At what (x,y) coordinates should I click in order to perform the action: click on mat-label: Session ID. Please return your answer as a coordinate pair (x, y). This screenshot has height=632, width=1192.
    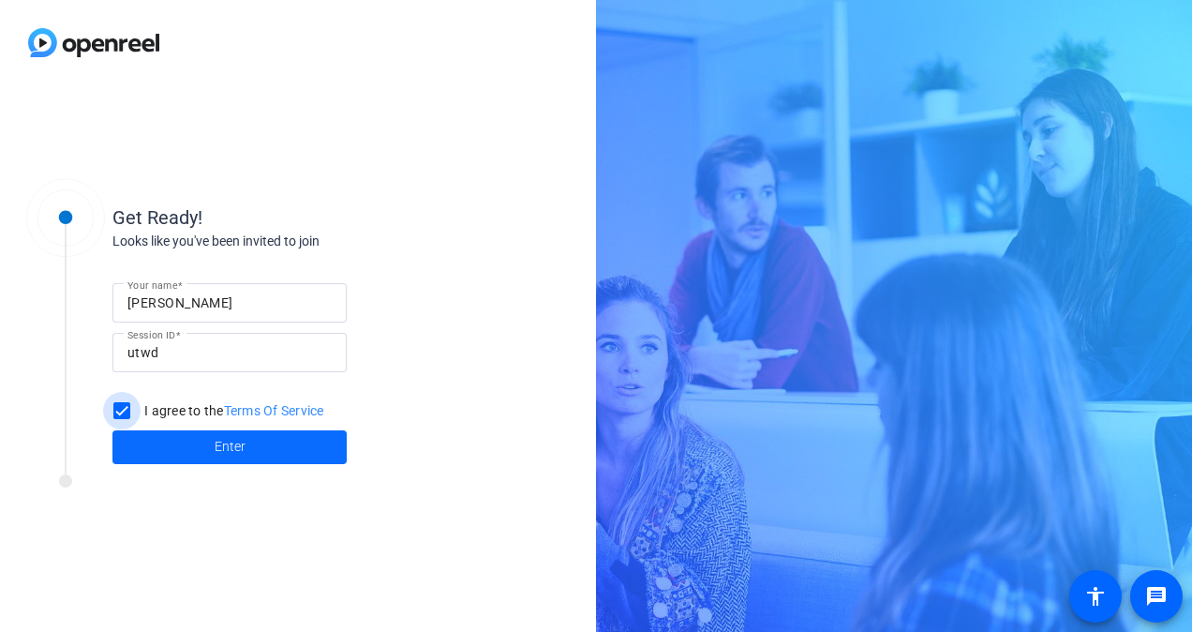
    Looking at the image, I should click on (151, 334).